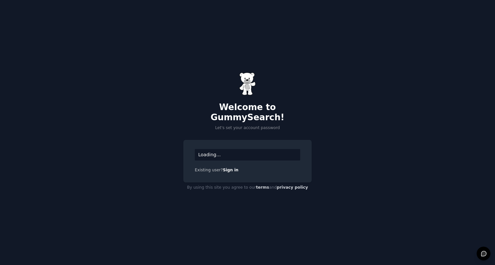 Image resolution: width=495 pixels, height=265 pixels. What do you see at coordinates (263, 187) in the screenshot?
I see `a: terms` at bounding box center [263, 187].